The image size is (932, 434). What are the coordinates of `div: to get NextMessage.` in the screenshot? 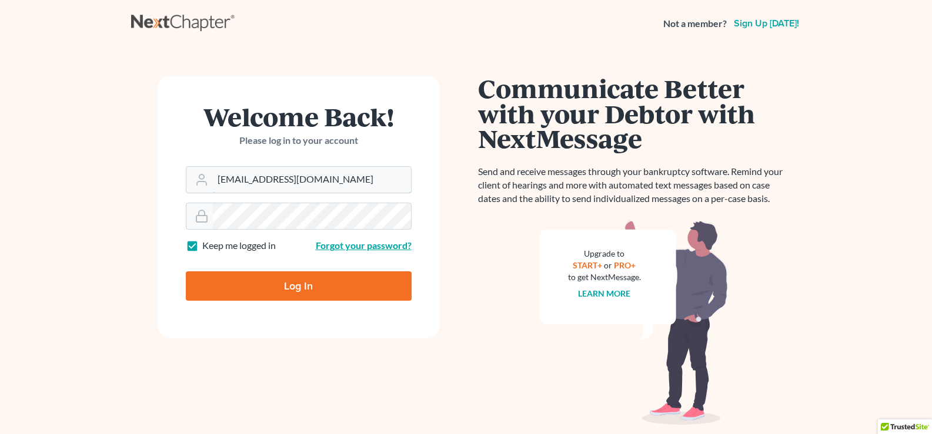 It's located at (604, 277).